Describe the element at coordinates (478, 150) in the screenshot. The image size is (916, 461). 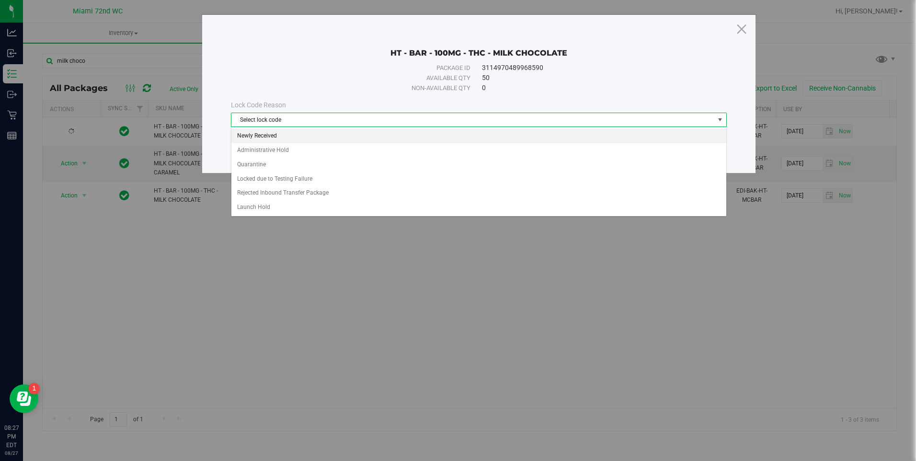
I see `li: Administrative Hold` at that location.